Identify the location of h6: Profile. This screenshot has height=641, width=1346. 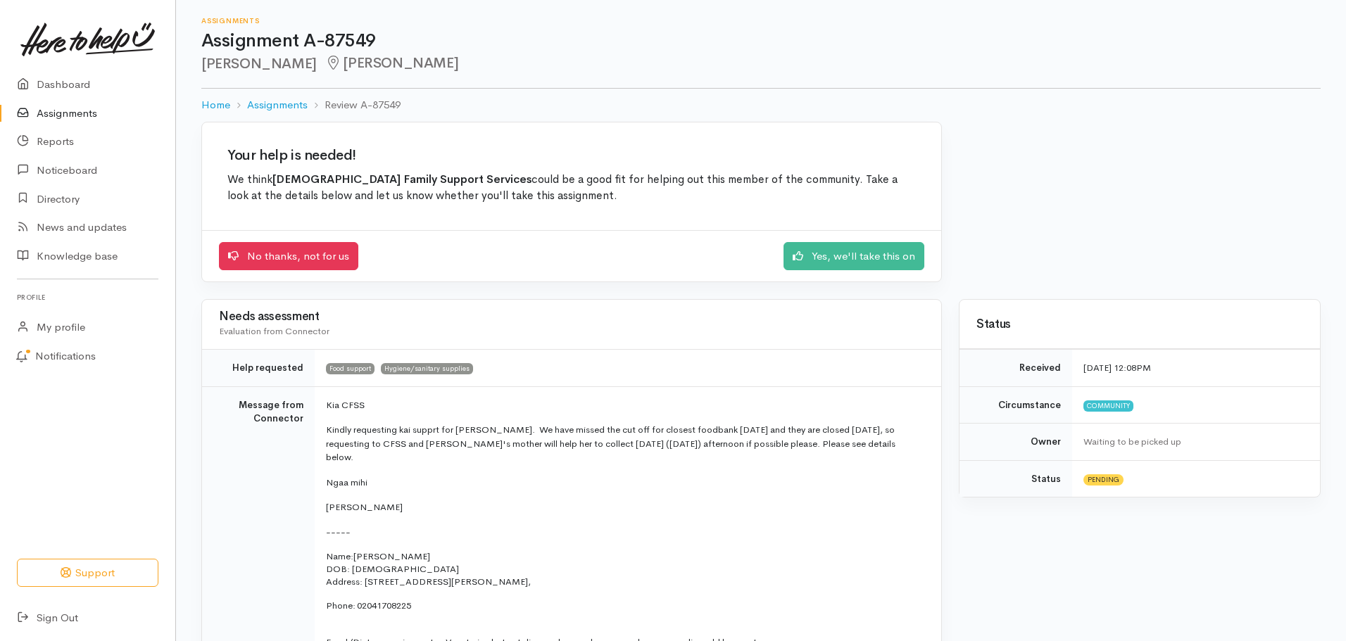
(87, 297).